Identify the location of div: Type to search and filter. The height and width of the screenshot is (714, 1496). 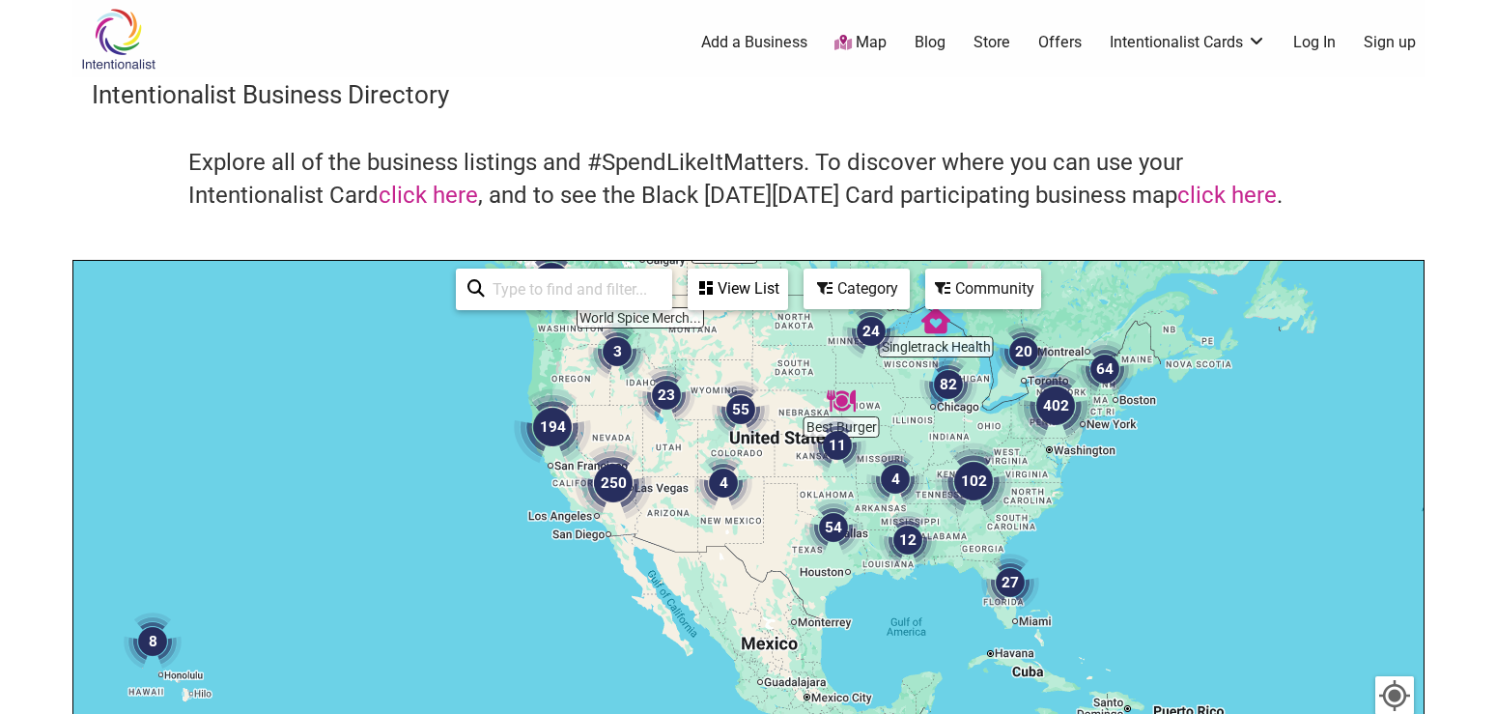
(564, 289).